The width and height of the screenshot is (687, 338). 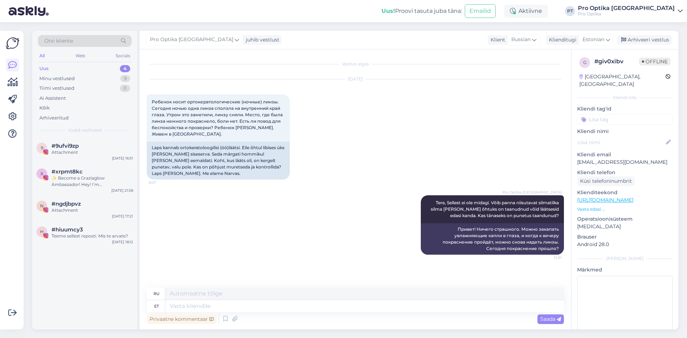 What do you see at coordinates (218, 118) in the screenshot?
I see `span: Ребенок носит ортокератологические (ночные) линзы. Сегодня ночью одна линза сползла на внутренний...` at bounding box center [218, 118].